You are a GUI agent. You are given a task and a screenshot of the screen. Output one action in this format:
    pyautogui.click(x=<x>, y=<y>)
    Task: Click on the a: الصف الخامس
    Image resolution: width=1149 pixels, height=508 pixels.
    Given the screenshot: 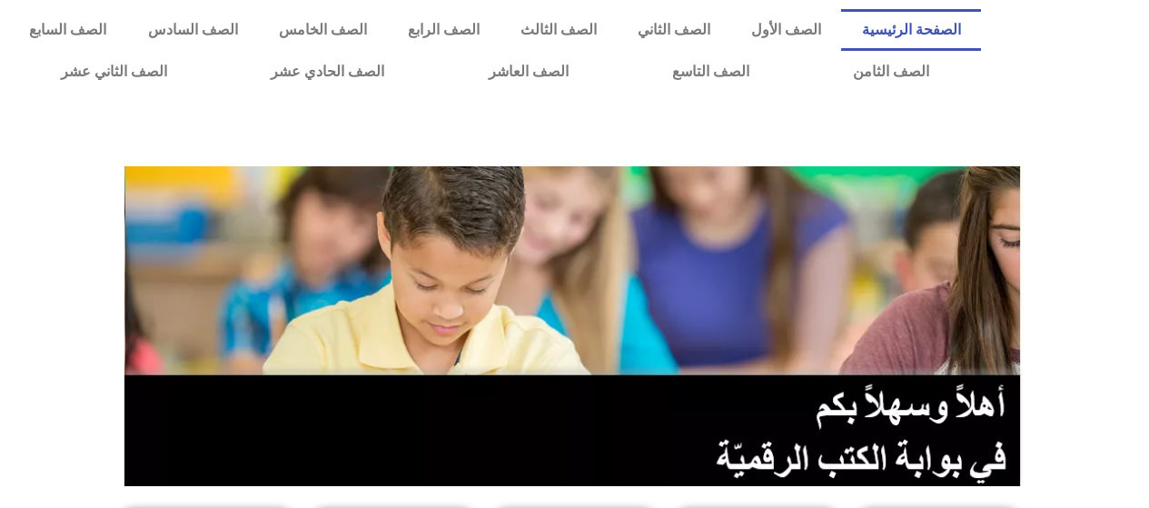 What is the action you would take?
    pyautogui.click(x=323, y=30)
    